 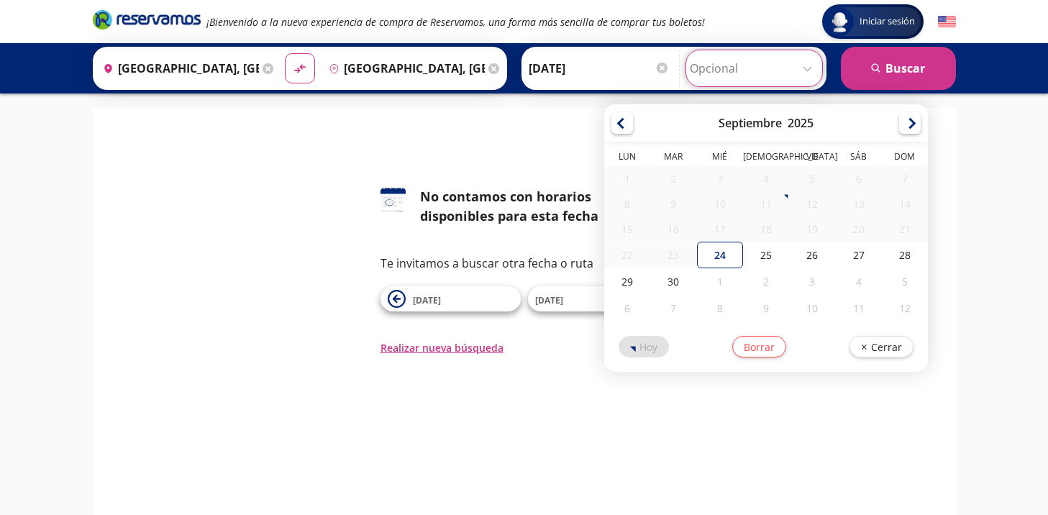 I want to click on div: Septiembre, so click(x=750, y=123).